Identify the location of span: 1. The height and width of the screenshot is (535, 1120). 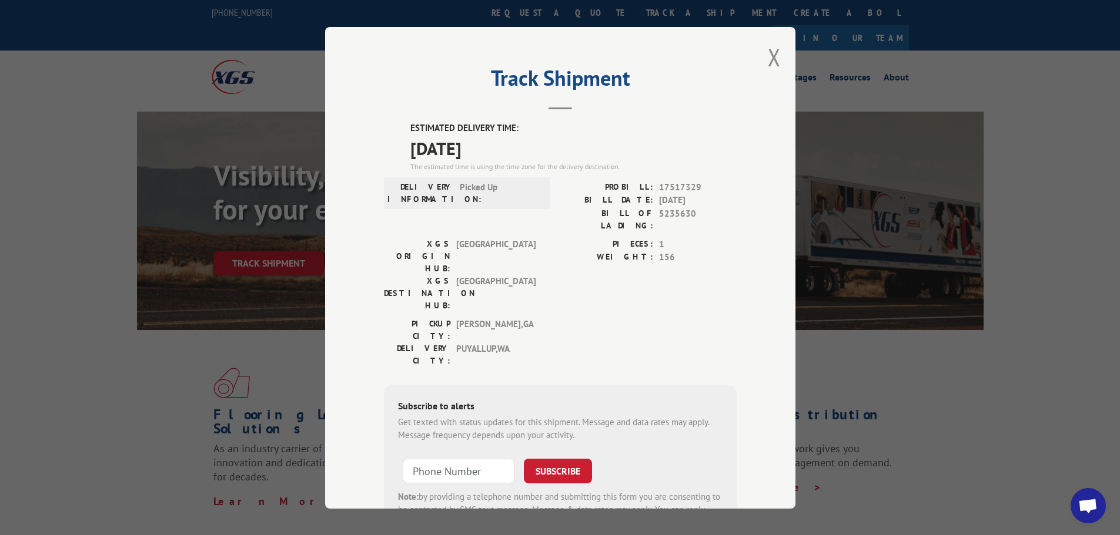
(698, 244).